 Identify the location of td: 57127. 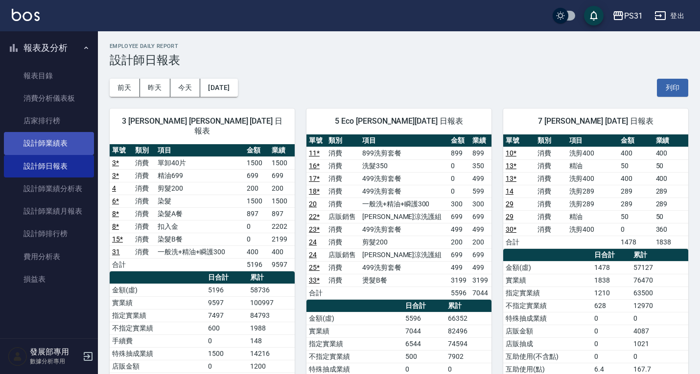
(659, 268).